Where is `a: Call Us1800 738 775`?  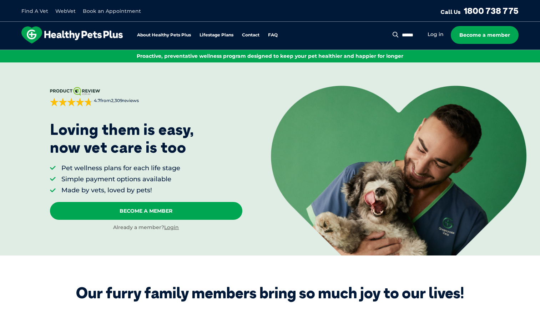 a: Call Us1800 738 775 is located at coordinates (479, 11).